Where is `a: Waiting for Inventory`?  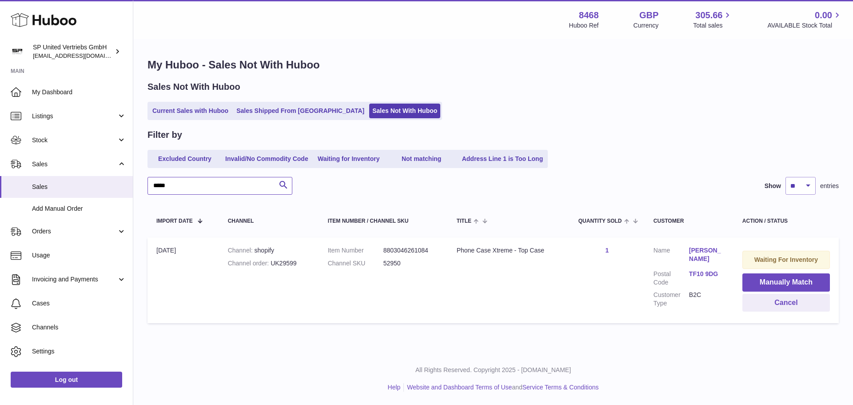
a: Waiting for Inventory is located at coordinates (349, 159).